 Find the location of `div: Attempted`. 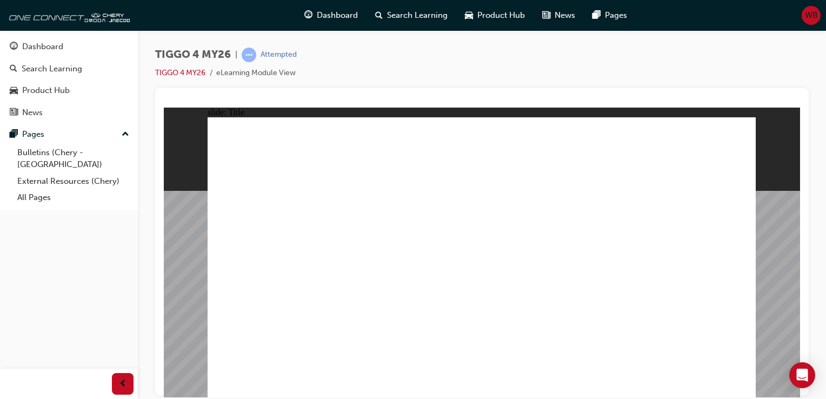

div: Attempted is located at coordinates (278, 55).